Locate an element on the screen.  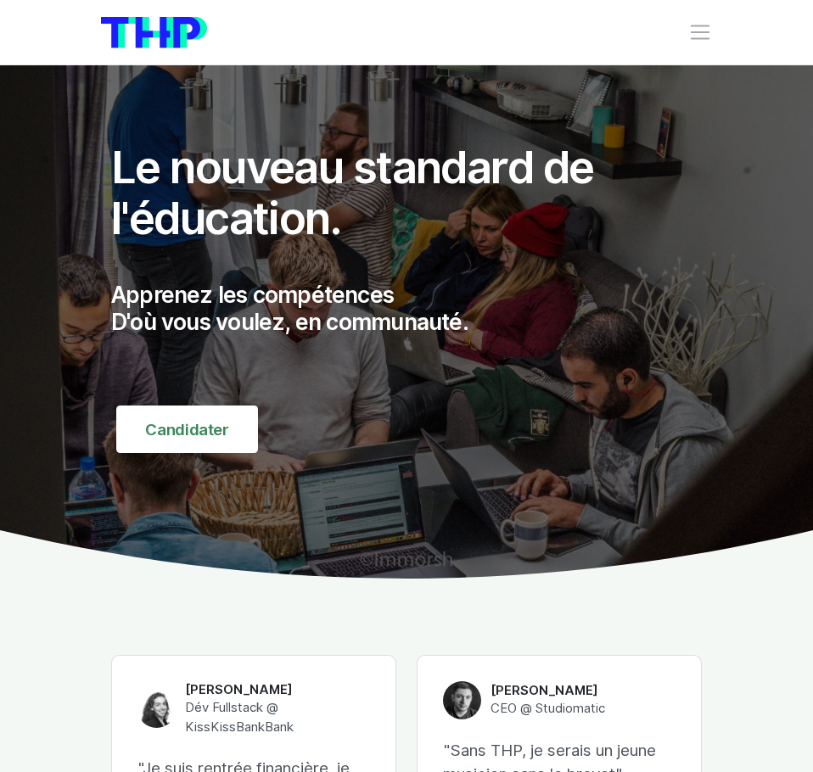
img: Claire is located at coordinates (156, 709).